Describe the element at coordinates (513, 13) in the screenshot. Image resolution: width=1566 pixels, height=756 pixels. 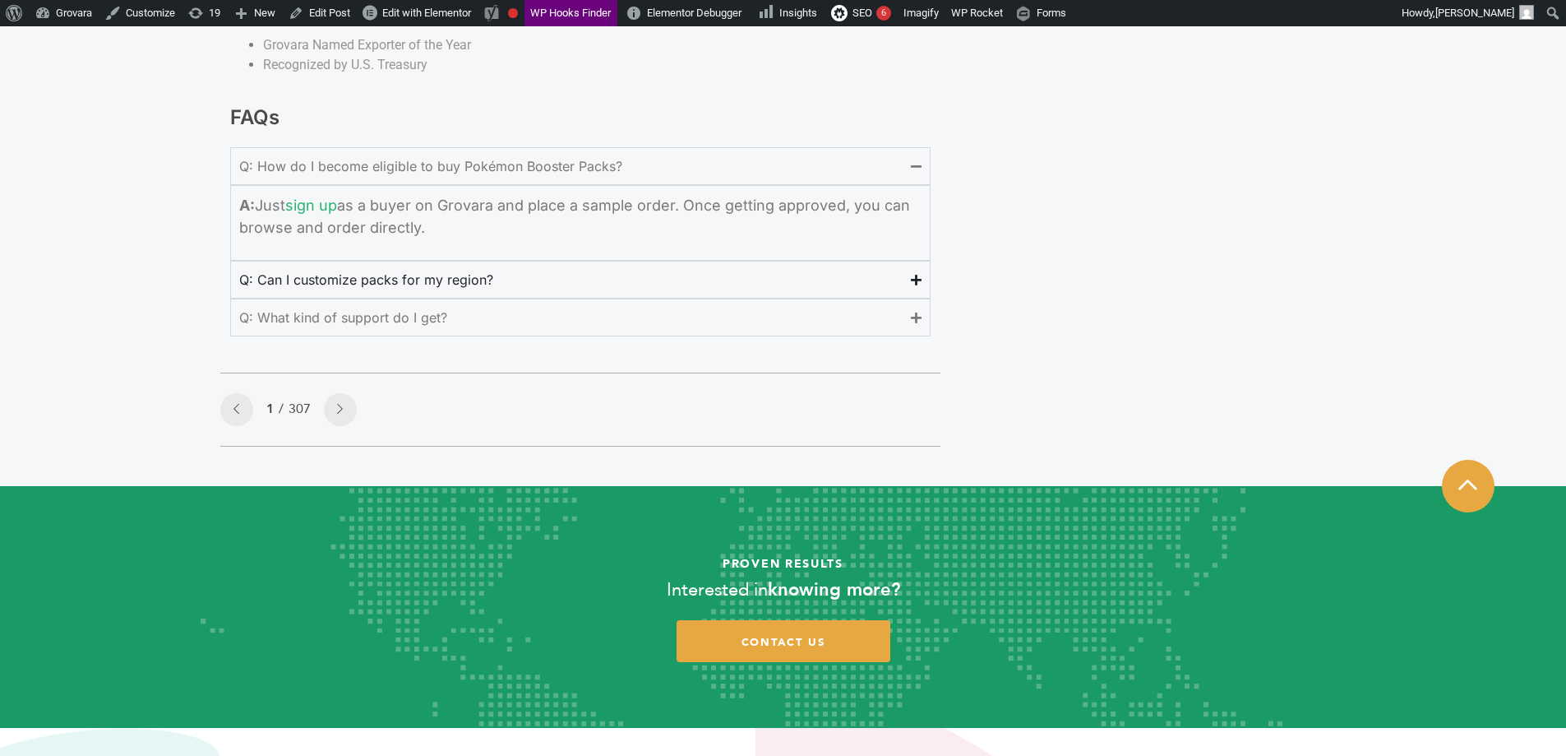
I see `div: Focus keyphrase not set` at that location.